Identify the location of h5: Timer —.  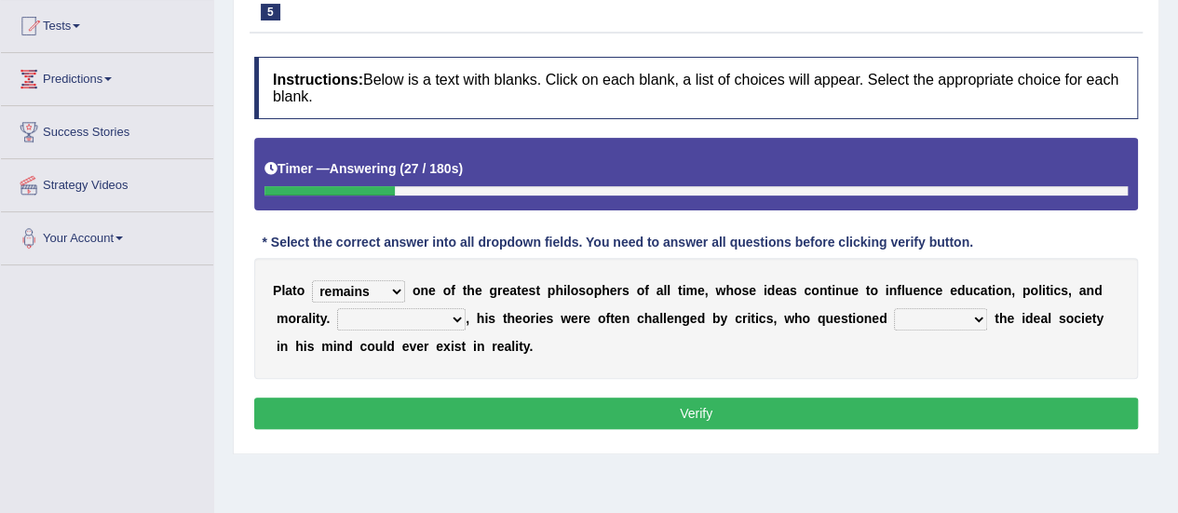
(363, 169).